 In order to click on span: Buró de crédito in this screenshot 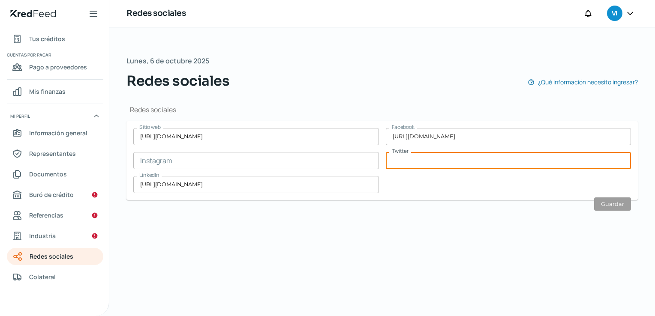, I will do `click(51, 195)`.